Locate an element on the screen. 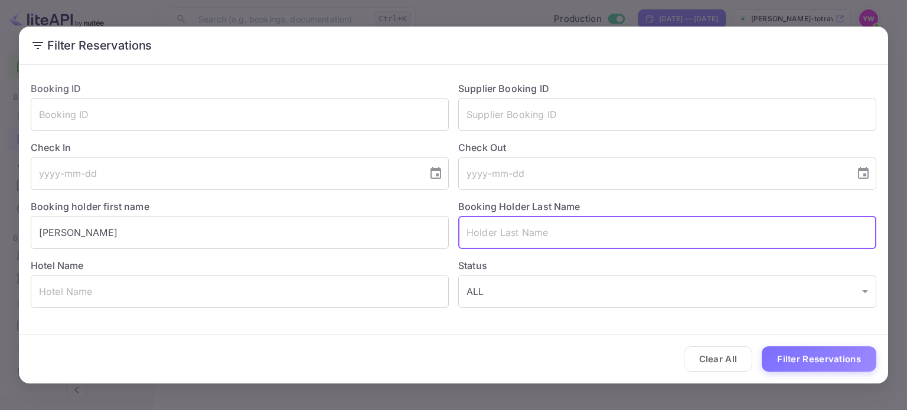 This screenshot has height=410, width=907. label: Hotel Name is located at coordinates (57, 266).